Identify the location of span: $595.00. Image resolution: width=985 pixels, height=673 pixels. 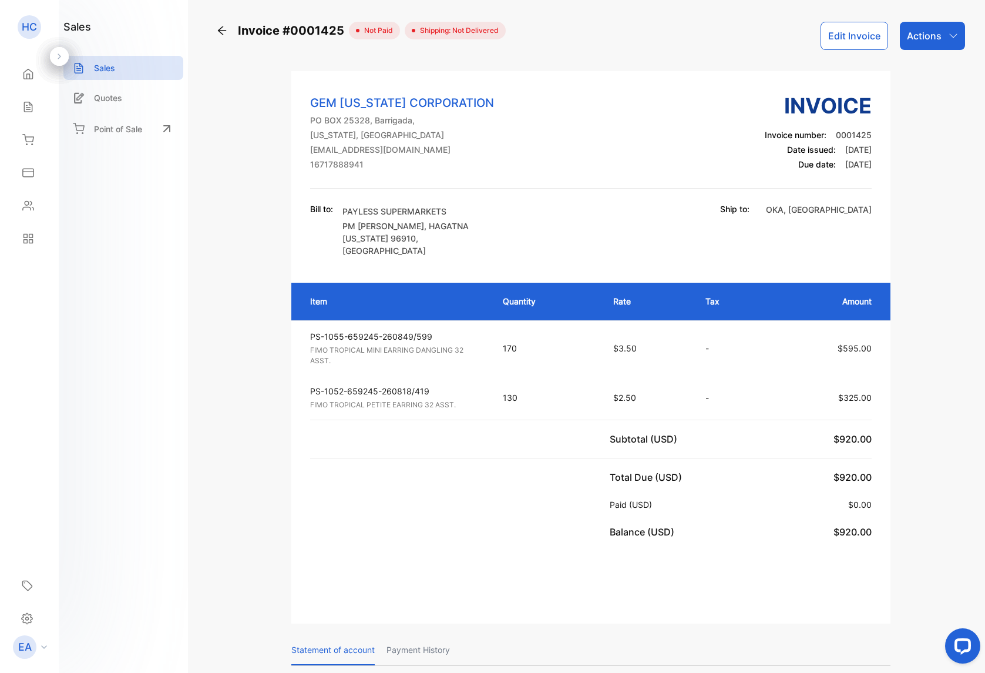
(855, 348).